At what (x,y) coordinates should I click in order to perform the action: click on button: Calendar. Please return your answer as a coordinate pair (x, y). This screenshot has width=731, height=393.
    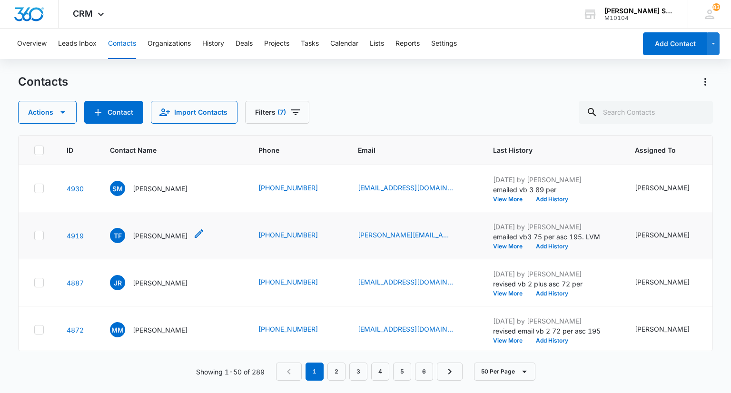
    Looking at the image, I should click on (344, 44).